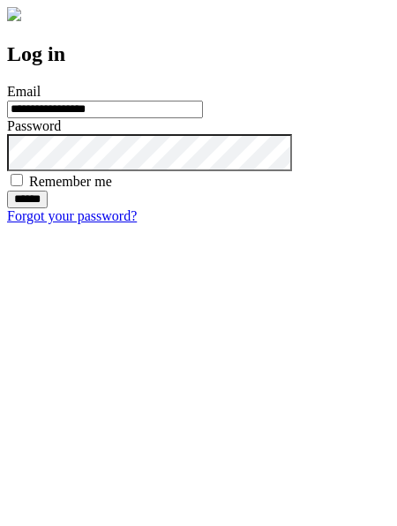 This screenshot has height=526, width=397. What do you see at coordinates (71, 181) in the screenshot?
I see `label: Remember me` at bounding box center [71, 181].